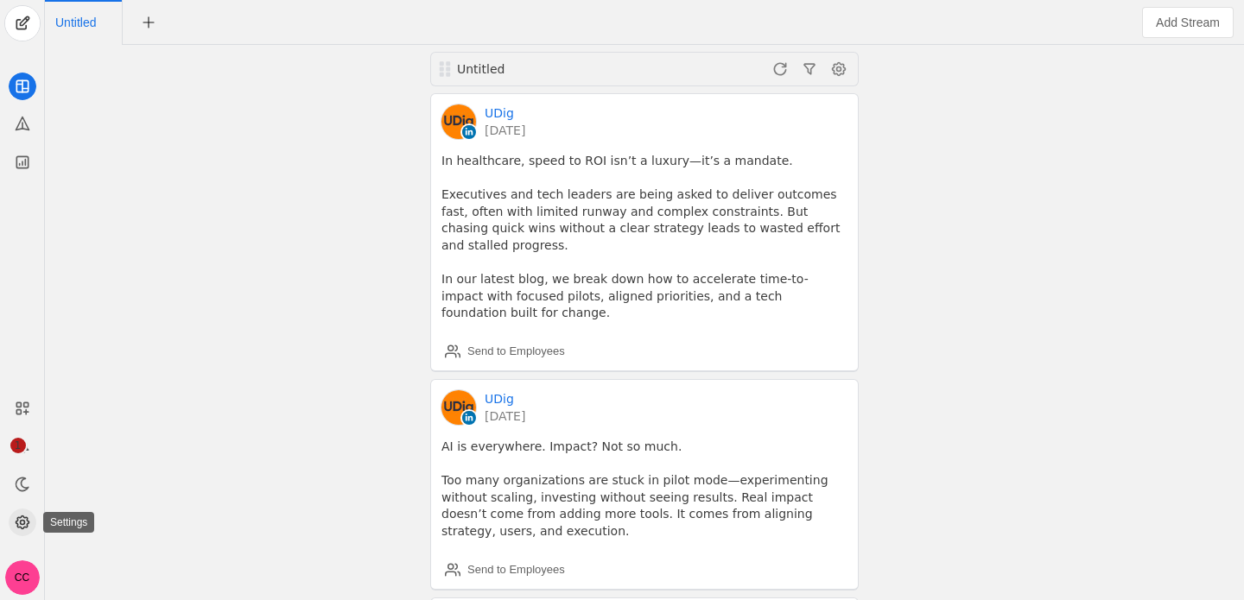  I want to click on pre: AI is everywhere. Impact? Not so much. Too many organizations are stuck in pilot mode—experimenti..., so click(644, 490).